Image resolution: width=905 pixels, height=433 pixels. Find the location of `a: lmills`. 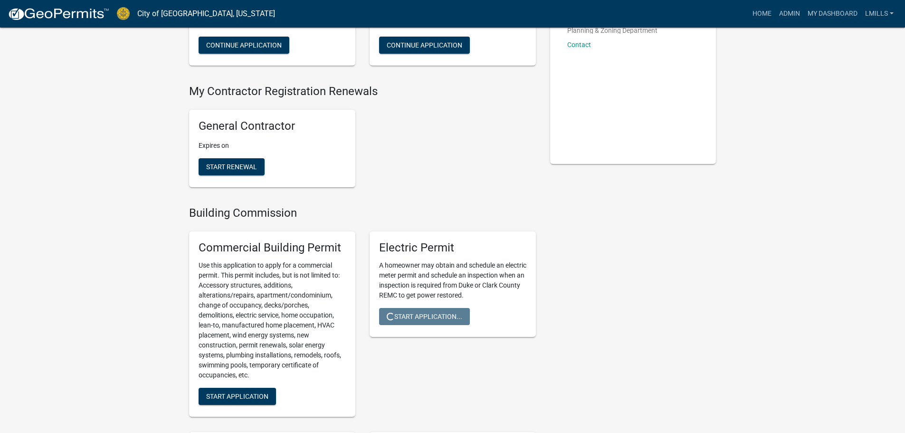

a: lmills is located at coordinates (880, 14).